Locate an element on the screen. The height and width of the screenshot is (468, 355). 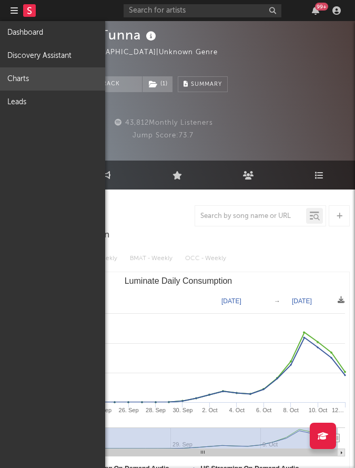
span: Summary is located at coordinates (206, 84).